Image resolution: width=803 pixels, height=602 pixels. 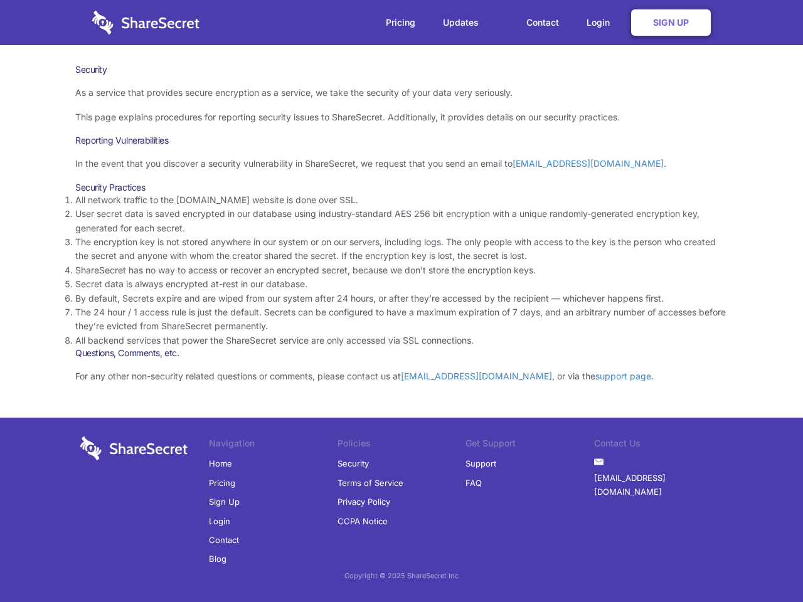 I want to click on a: Privacy Policy, so click(x=364, y=502).